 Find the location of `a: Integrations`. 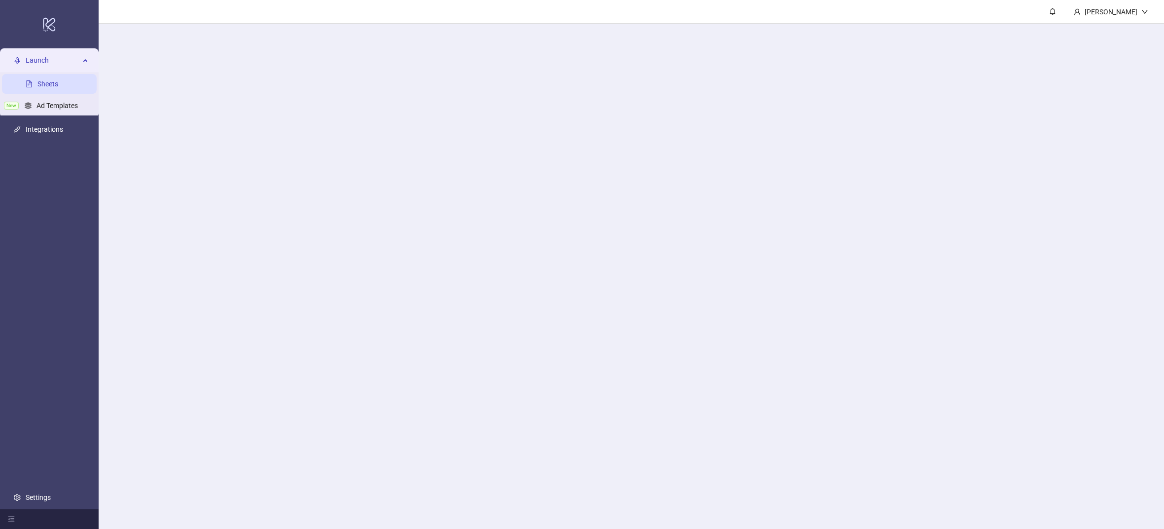

a: Integrations is located at coordinates (44, 129).